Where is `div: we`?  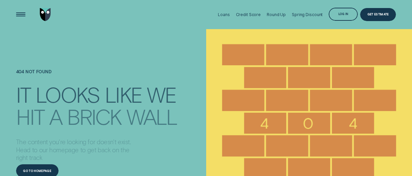
div: we is located at coordinates (161, 94).